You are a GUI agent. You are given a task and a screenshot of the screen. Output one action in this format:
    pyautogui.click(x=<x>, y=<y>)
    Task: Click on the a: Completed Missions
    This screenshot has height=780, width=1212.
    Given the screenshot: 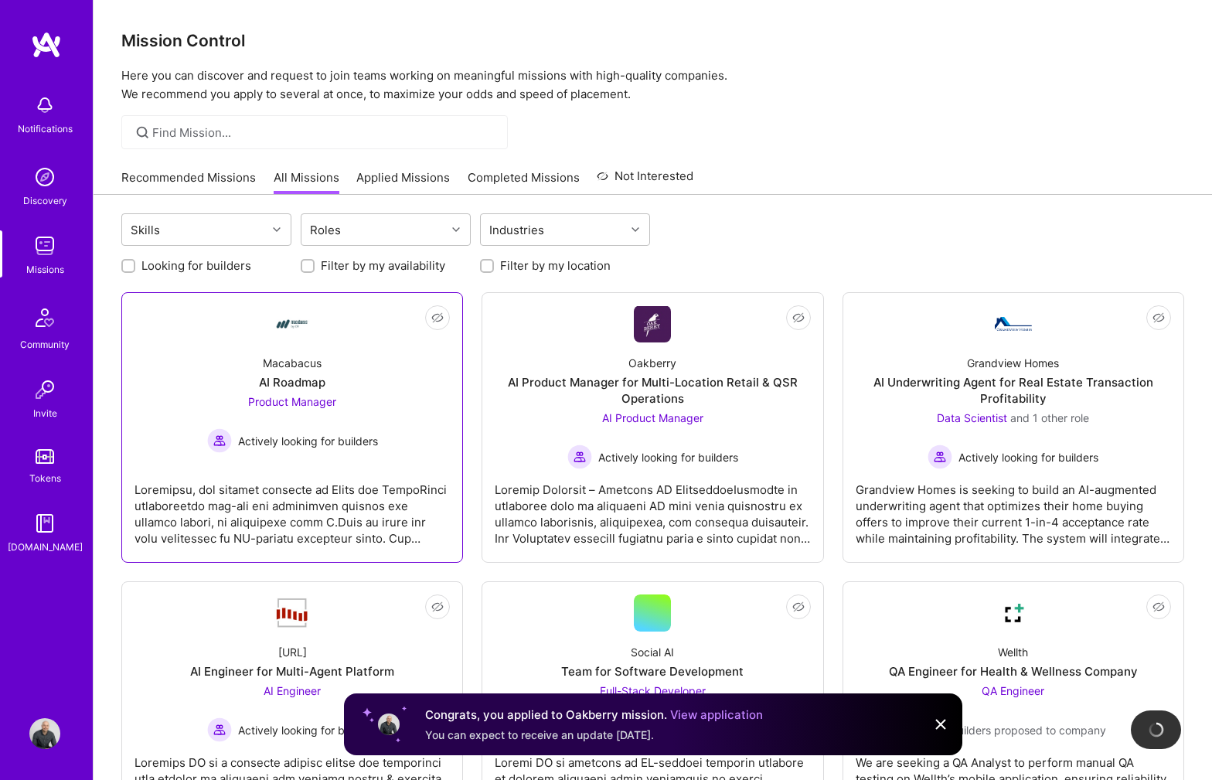 What is the action you would take?
    pyautogui.click(x=523, y=182)
    